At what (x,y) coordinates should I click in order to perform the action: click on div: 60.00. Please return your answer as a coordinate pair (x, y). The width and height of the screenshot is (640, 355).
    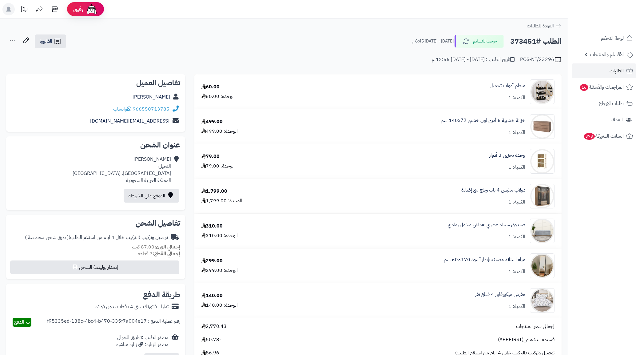
    Looking at the image, I should click on (210, 87).